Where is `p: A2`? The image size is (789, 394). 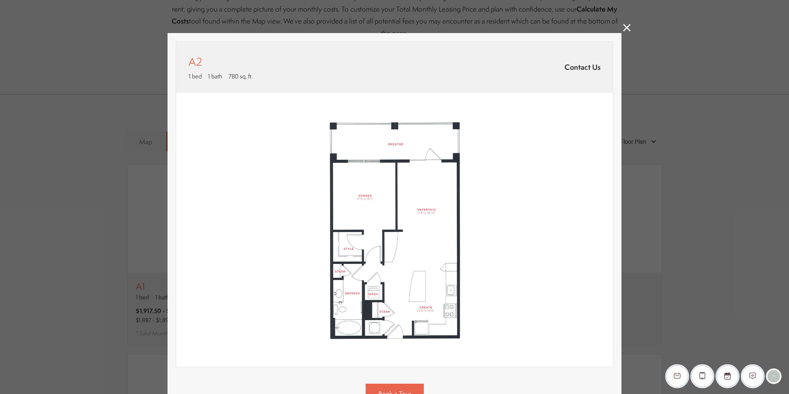 p: A2 is located at coordinates (195, 62).